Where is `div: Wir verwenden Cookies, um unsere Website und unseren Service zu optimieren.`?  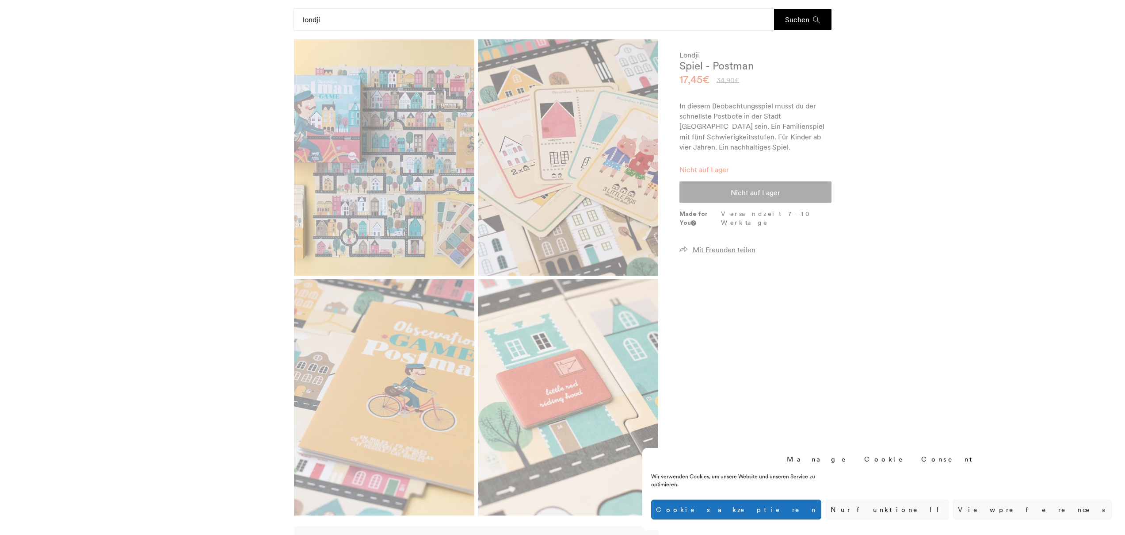
div: Wir verwenden Cookies, um unsere Website und unseren Service zu optimieren. is located at coordinates (747, 480).